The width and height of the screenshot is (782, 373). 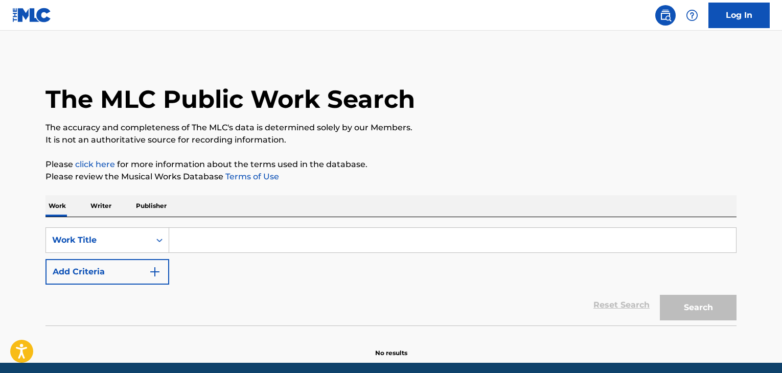 I want to click on form: Search Form, so click(x=391, y=276).